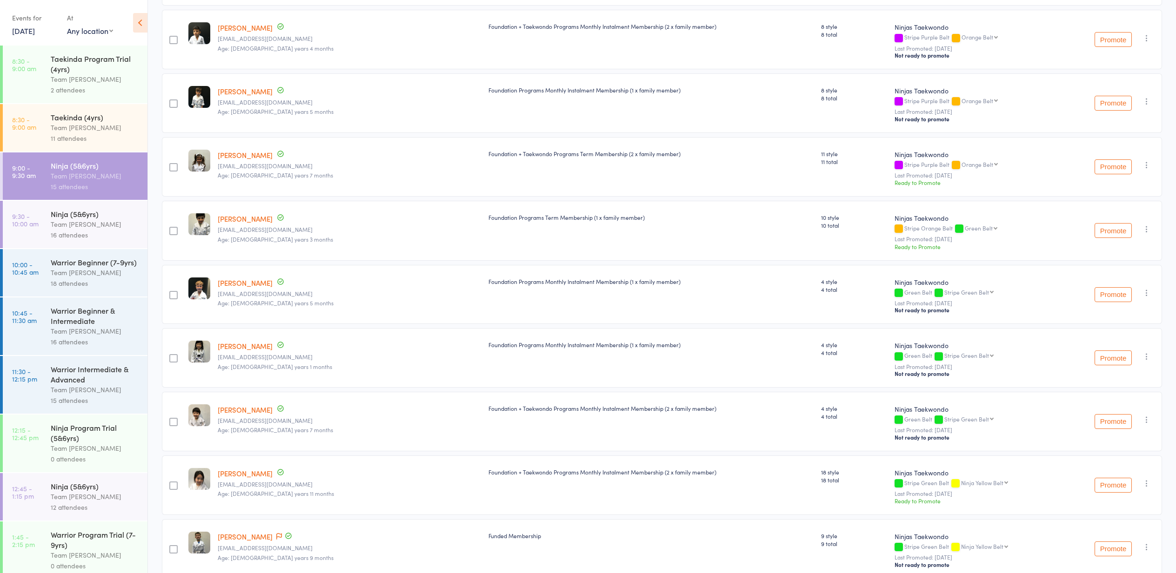 The height and width of the screenshot is (573, 1176). Describe the element at coordinates (199, 479) in the screenshot. I see `img: image1668749120.png` at that location.